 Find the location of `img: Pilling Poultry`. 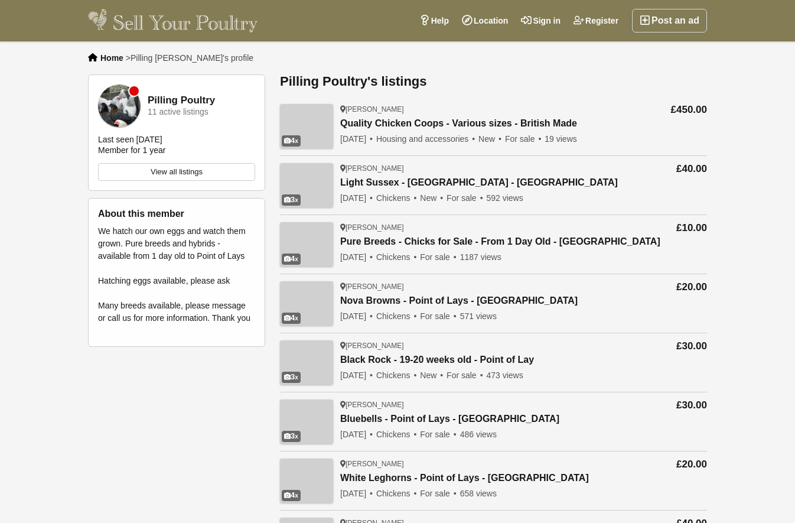

img: Pilling Poultry is located at coordinates (119, 106).